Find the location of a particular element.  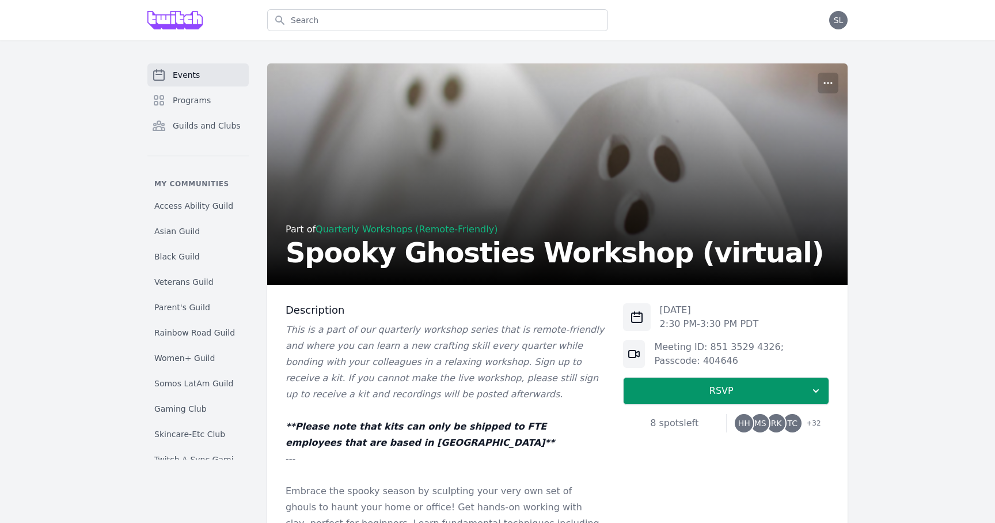

span: Access Ability Guild is located at coordinates (194, 206).